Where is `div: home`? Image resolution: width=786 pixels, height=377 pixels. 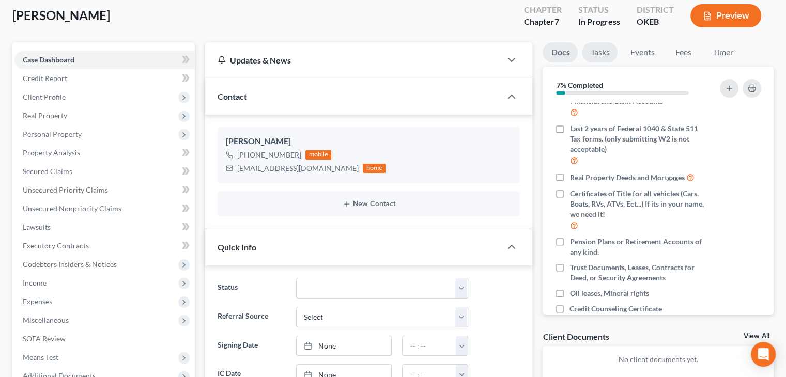
div: home is located at coordinates (374, 168).